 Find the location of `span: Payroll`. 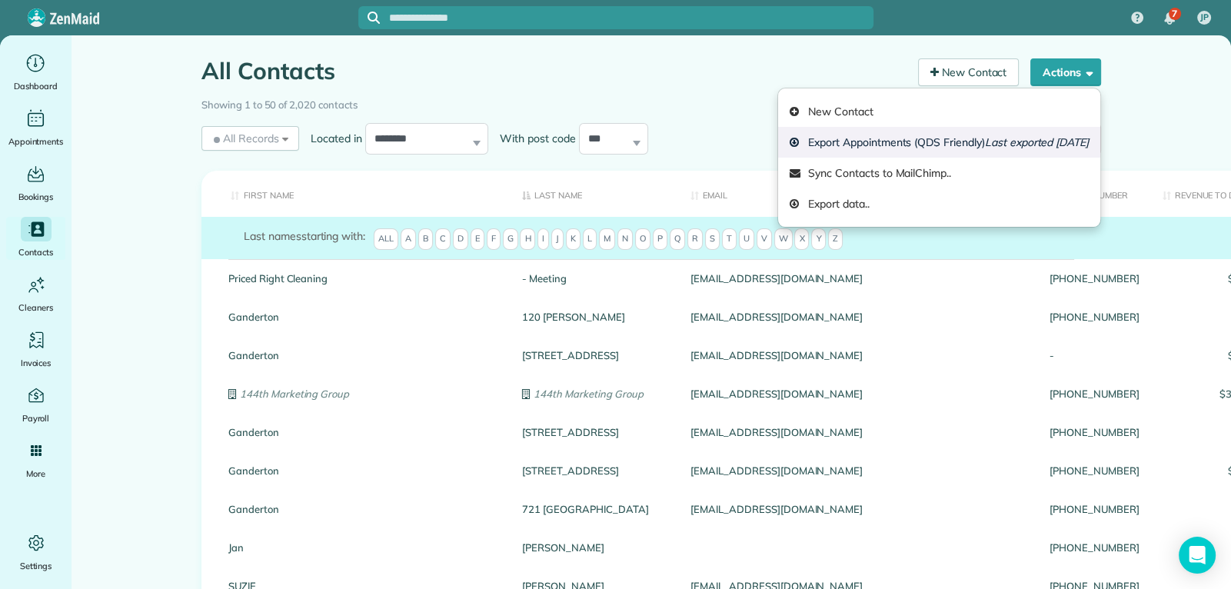

span: Payroll is located at coordinates (36, 418).